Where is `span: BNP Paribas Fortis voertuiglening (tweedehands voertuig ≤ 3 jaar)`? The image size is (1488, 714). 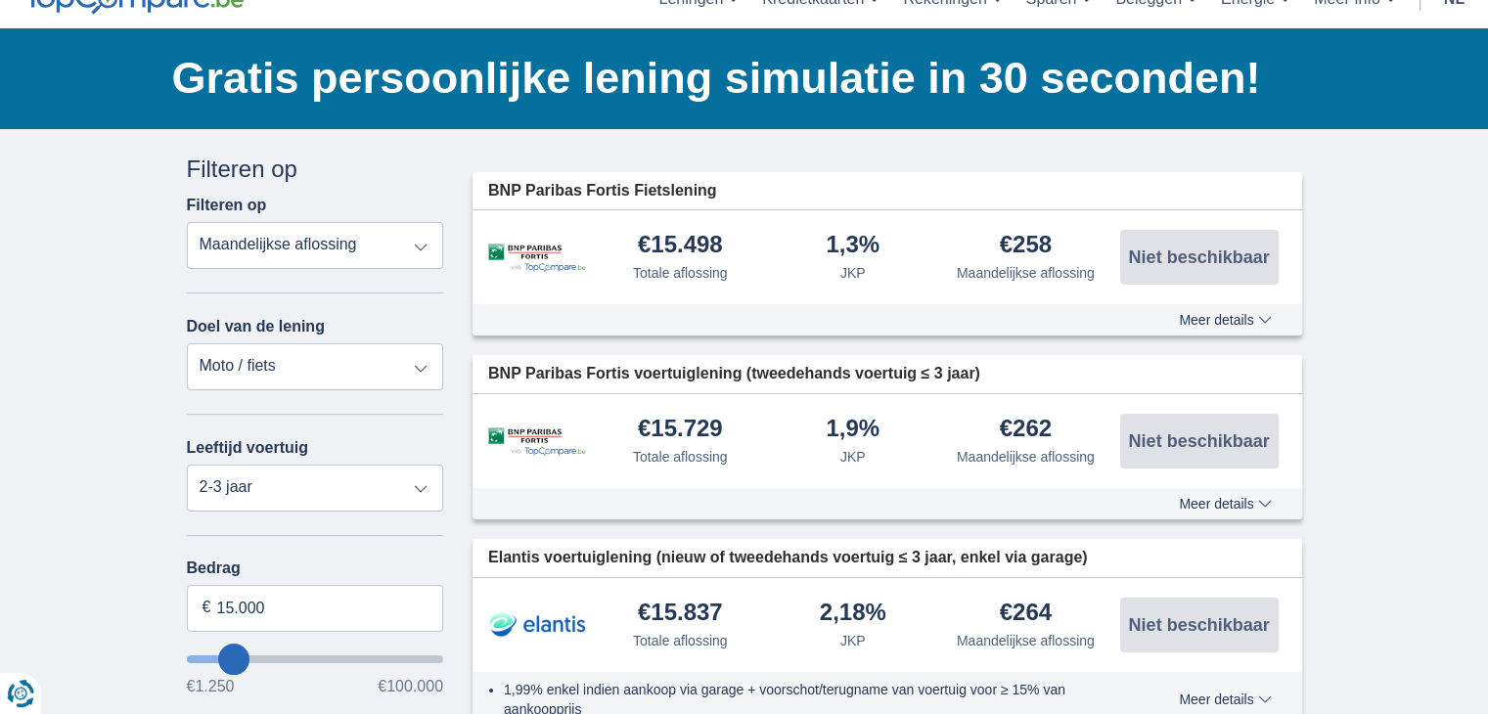
span: BNP Paribas Fortis voertuiglening (tweedehands voertuig ≤ 3 jaar) is located at coordinates (734, 374).